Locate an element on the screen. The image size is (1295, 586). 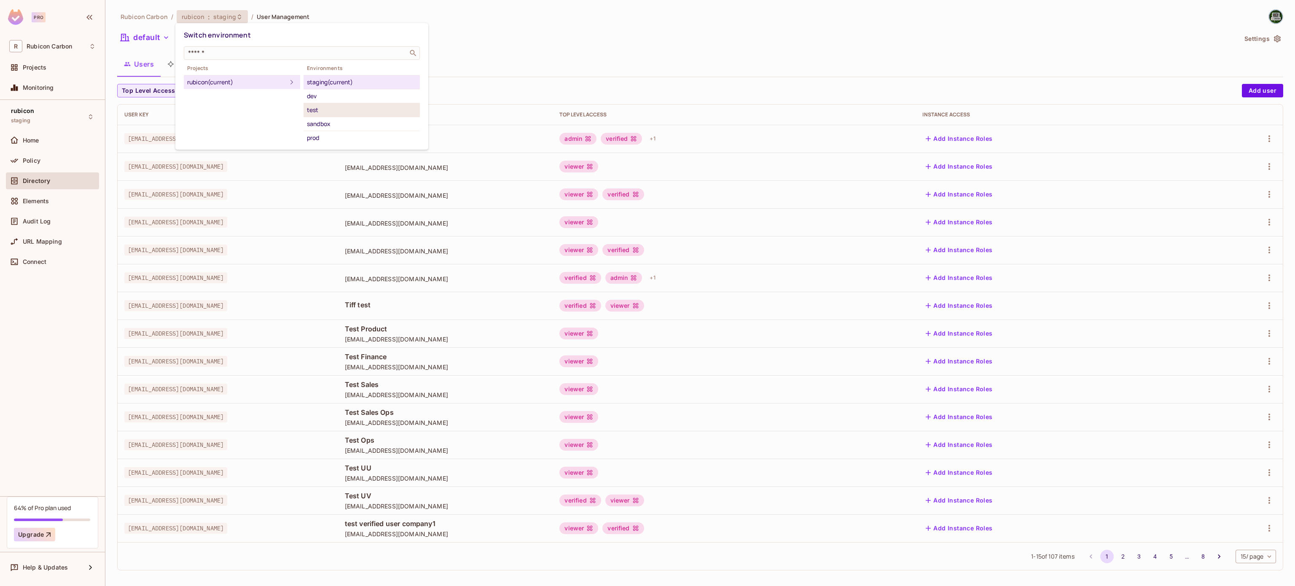
div: dev is located at coordinates (362, 96).